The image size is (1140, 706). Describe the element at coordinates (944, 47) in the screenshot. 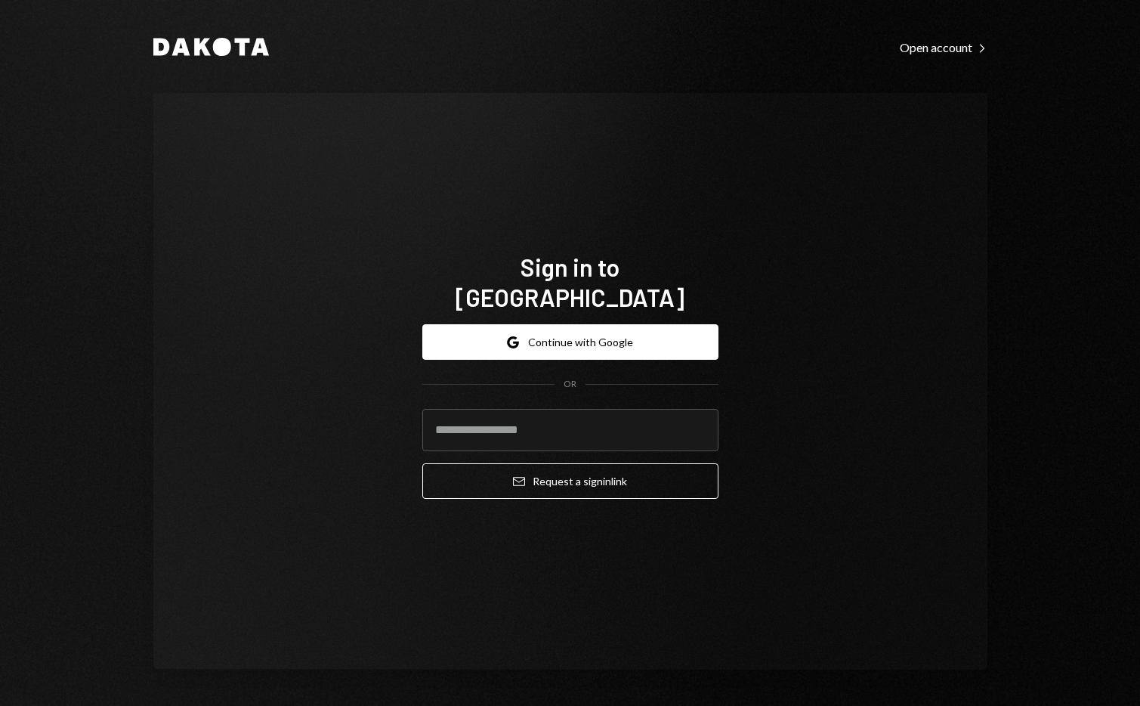

I see `a: Open account` at that location.